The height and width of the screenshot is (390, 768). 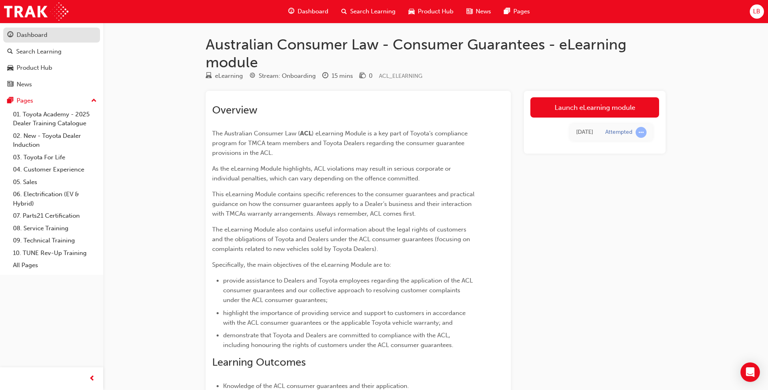 I want to click on div: Price, so click(x=366, y=76).